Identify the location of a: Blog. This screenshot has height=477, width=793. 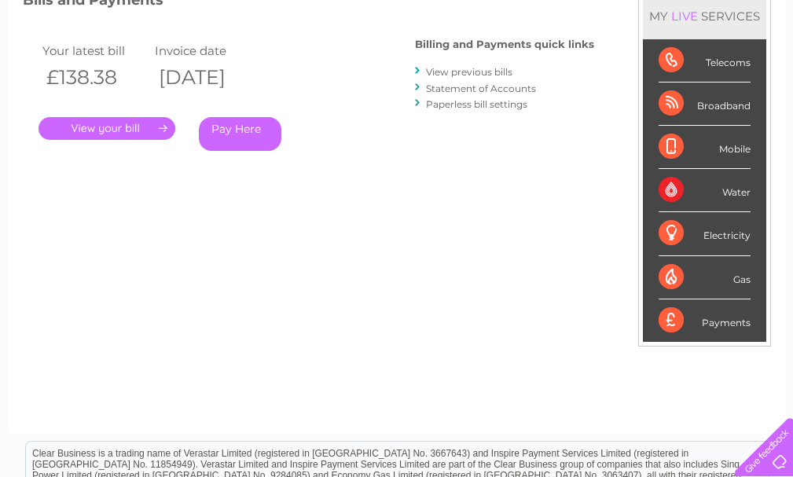
(667, 72).